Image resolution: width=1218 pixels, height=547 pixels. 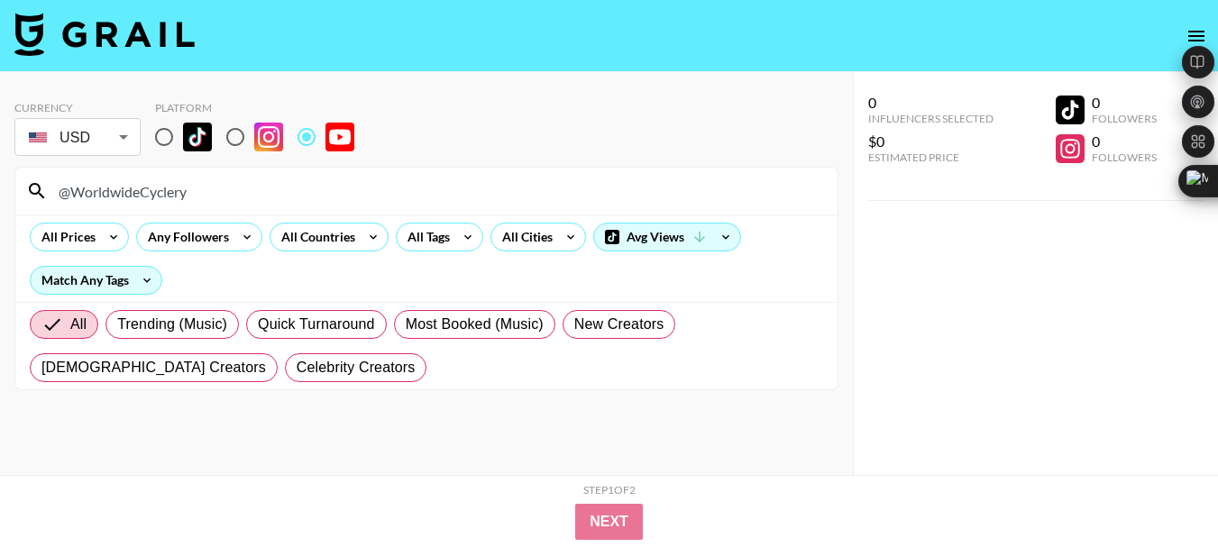 I want to click on img: Instagram, so click(x=269, y=137).